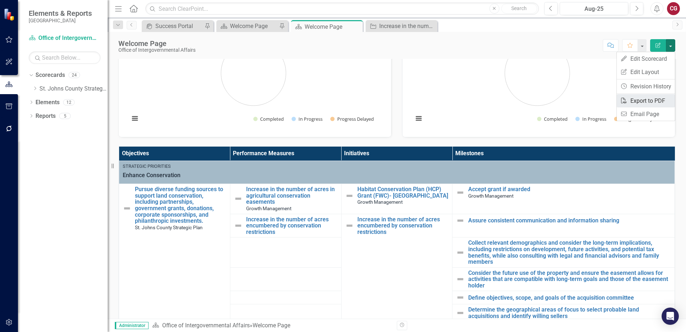  Describe the element at coordinates (169, 227) in the screenshot. I see `span: St. Johns County Strategic Plan` at that location.